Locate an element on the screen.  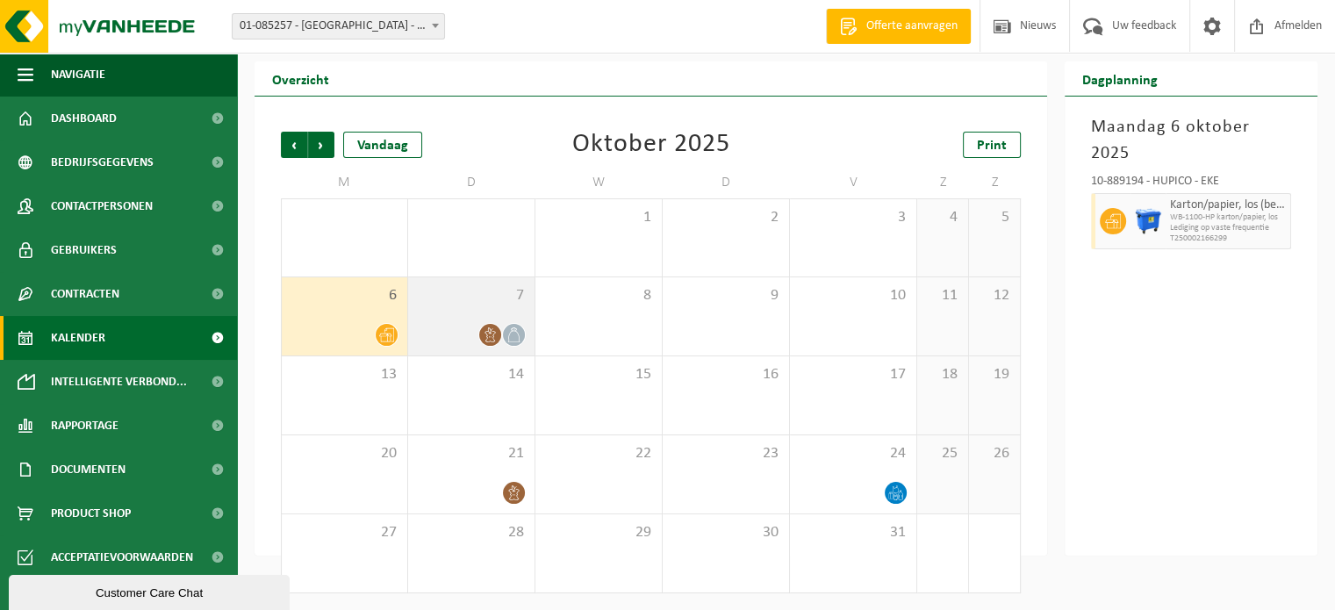
span: 3 is located at coordinates (853, 218).